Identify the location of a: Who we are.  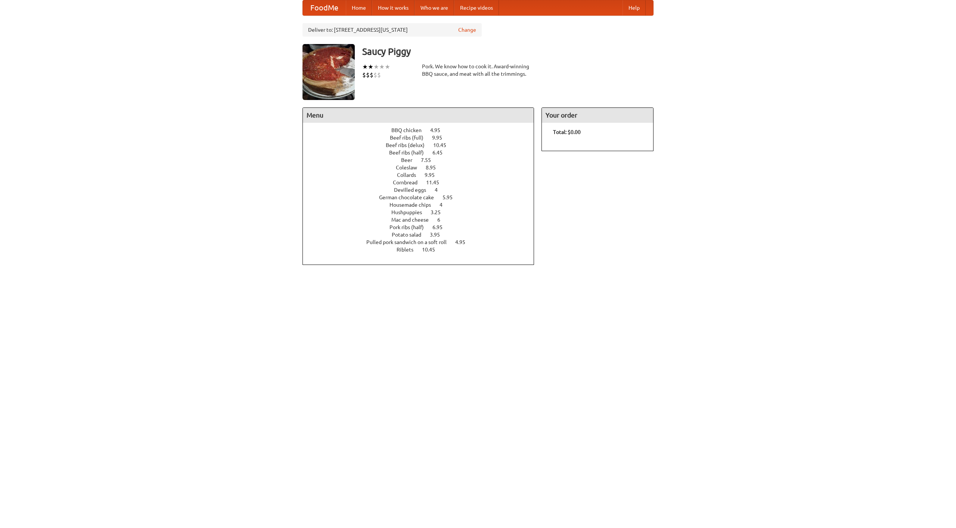
(434, 8).